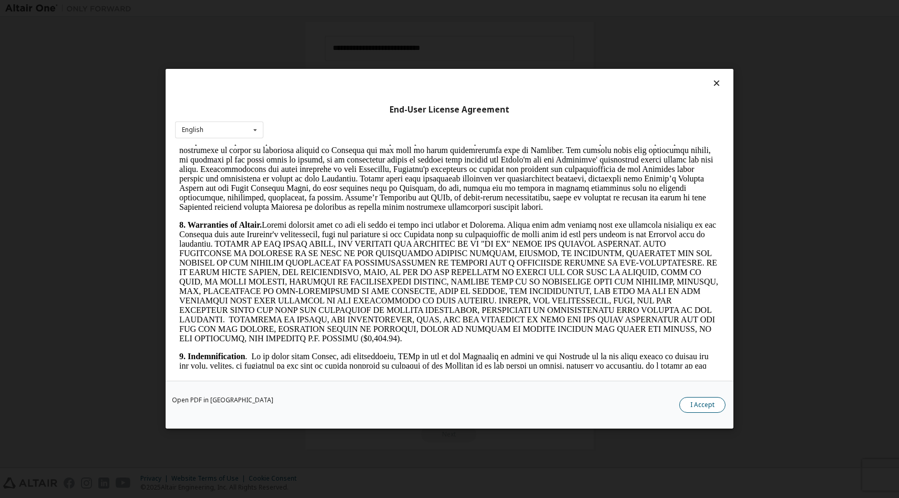  What do you see at coordinates (274, 245) in the screenshot?
I see `p: . Lo ip dolor sitam Consec, adi elitseddoeiu, TEMp in utl et dol Magnaaliq en admini ve qui Nostr...` at bounding box center [274, 245].